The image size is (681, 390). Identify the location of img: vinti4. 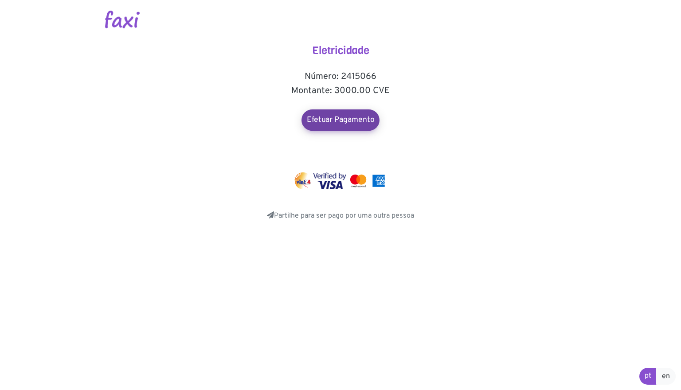
(303, 181).